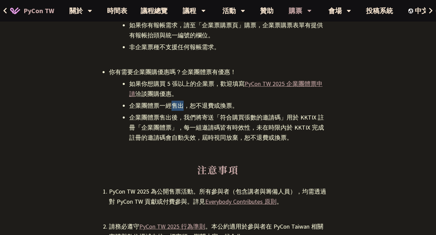 This screenshot has width=436, height=235. Describe the element at coordinates (218, 173) in the screenshot. I see `h2: 注意事項` at that location.